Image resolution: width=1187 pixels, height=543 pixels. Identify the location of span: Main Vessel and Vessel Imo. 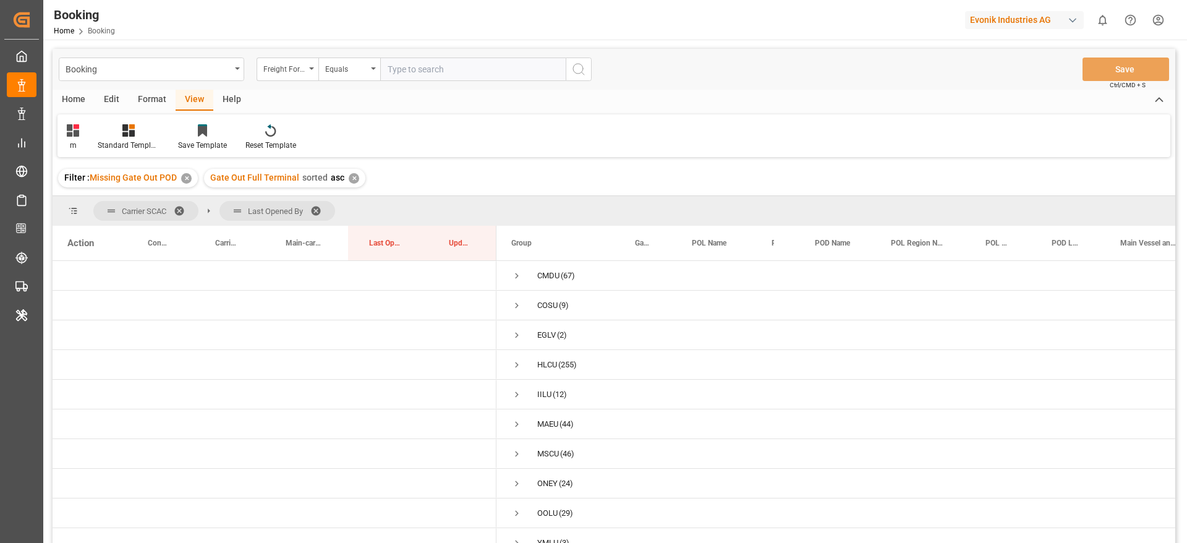
(1149, 243).